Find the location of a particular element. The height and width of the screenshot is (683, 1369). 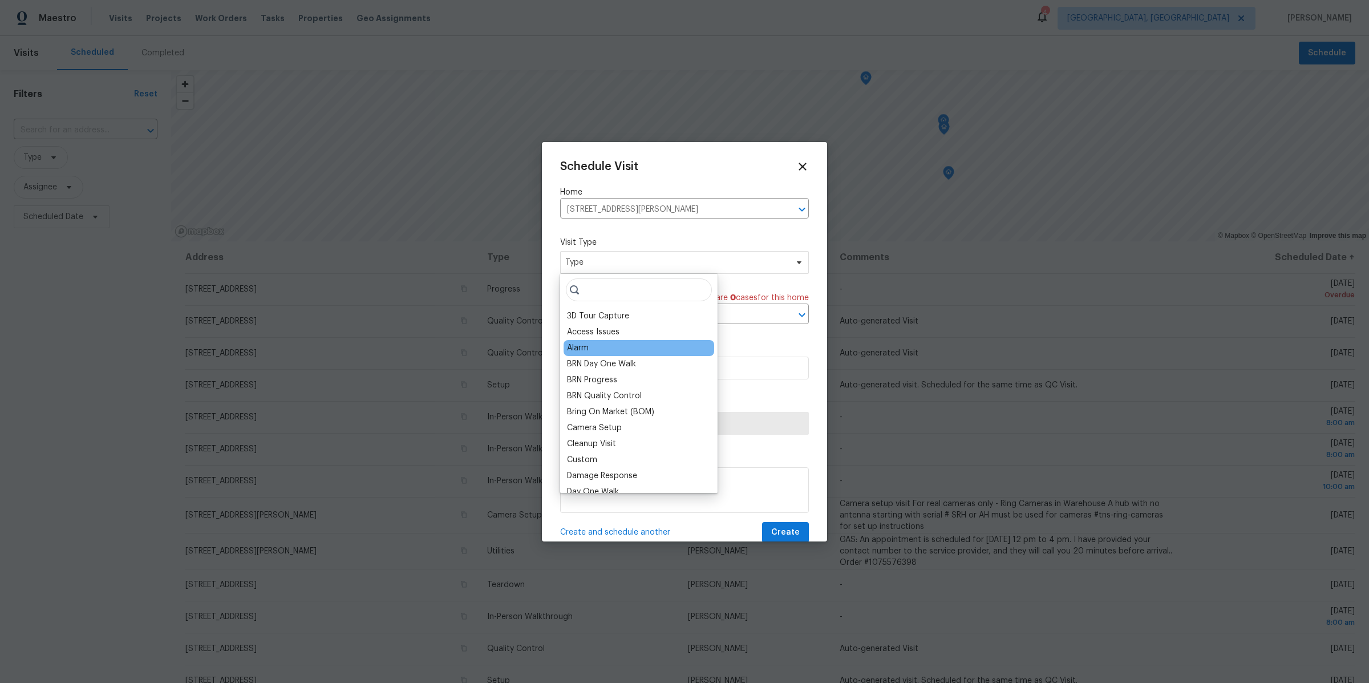

span: Create is located at coordinates (786, 532).